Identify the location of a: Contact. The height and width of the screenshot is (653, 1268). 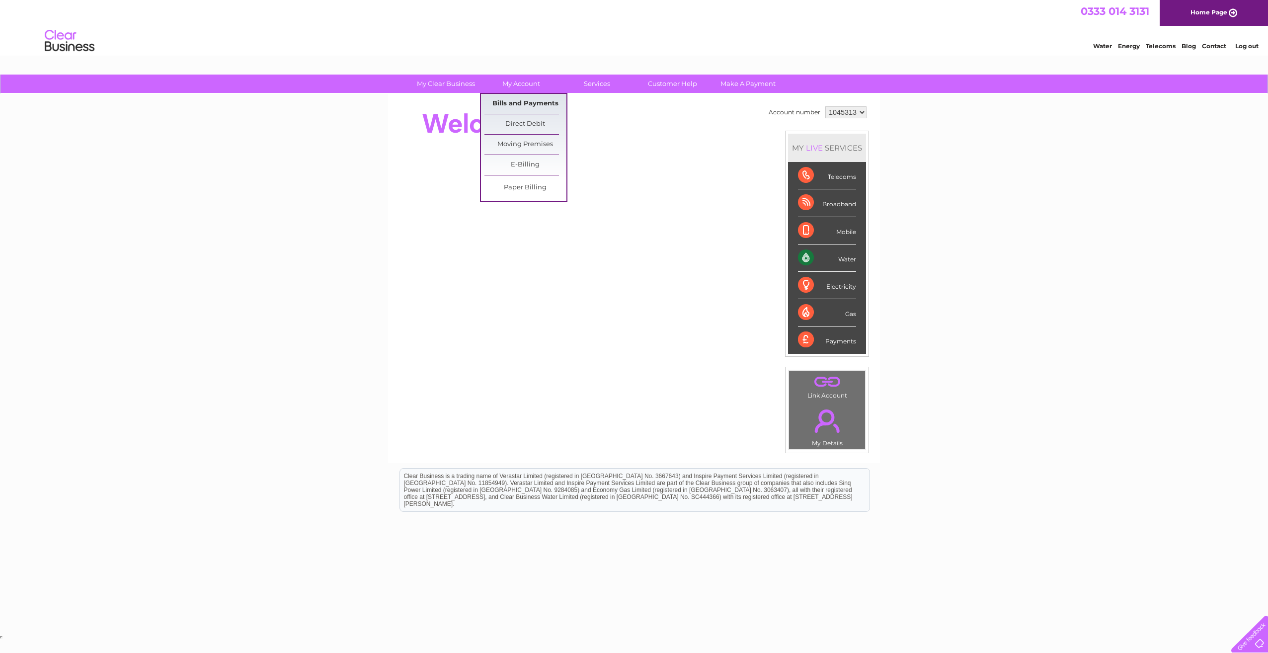
(1214, 46).